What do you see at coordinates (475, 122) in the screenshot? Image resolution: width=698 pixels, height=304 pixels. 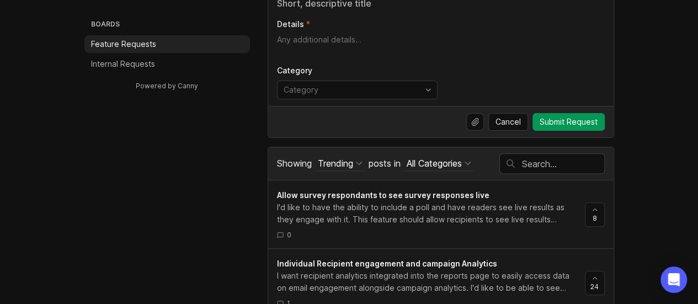 I see `button: Upload file` at bounding box center [475, 122].